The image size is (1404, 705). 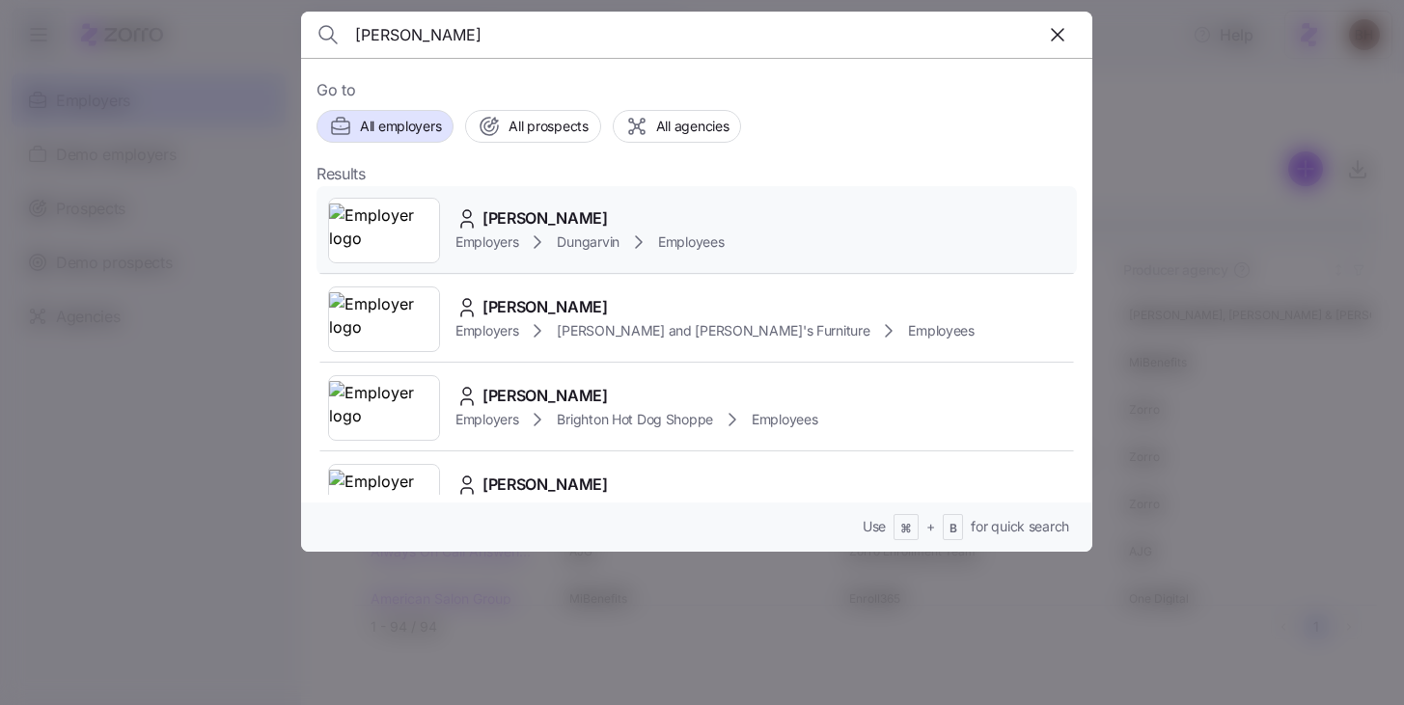 I want to click on button: All employers, so click(x=385, y=126).